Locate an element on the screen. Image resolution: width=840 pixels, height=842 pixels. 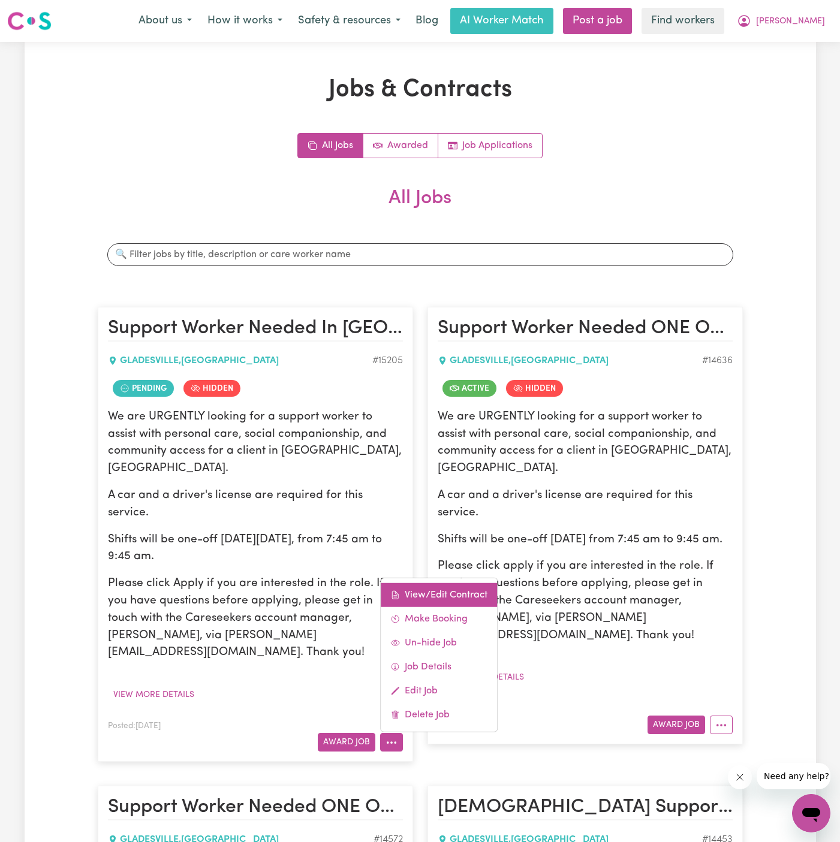
input: 🔍 Filter jobs by title, description or care worker name is located at coordinates (420, 255).